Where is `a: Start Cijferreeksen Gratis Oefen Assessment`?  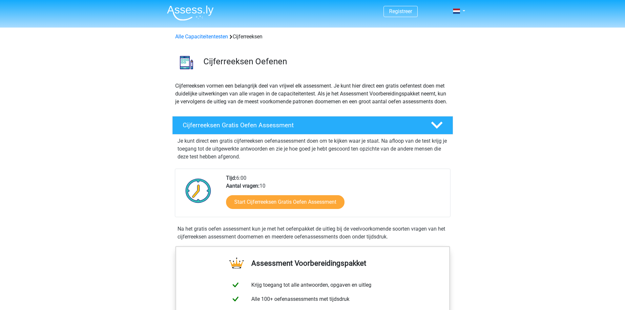
a: Start Cijferreeksen Gratis Oefen Assessment is located at coordinates (285, 202).